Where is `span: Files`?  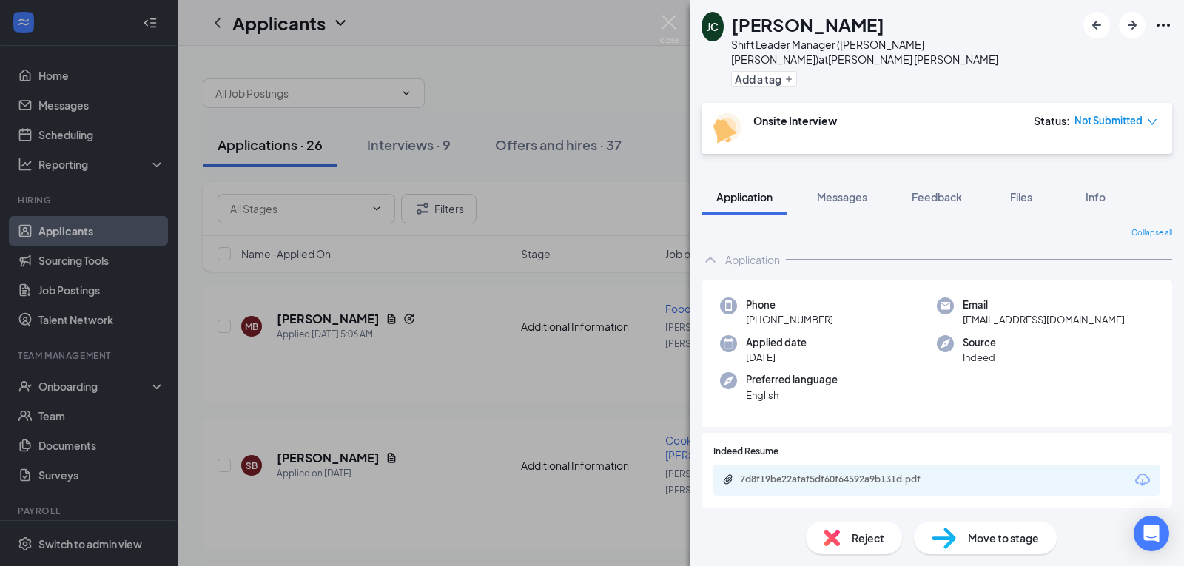 span: Files is located at coordinates (1021, 197).